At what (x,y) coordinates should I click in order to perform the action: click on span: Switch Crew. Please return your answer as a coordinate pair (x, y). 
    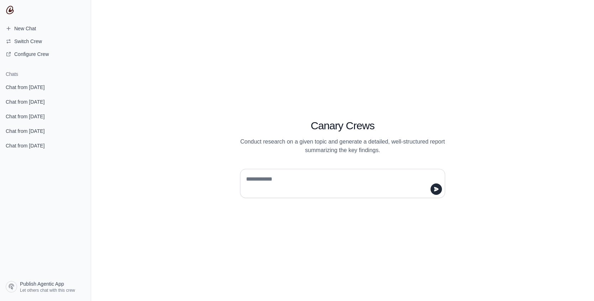
    Looking at the image, I should click on (28, 41).